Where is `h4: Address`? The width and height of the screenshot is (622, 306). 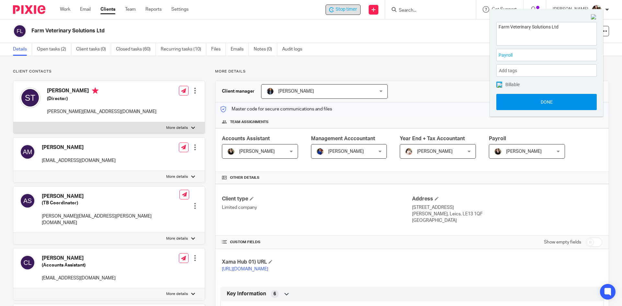 h4: Address is located at coordinates (507, 199).